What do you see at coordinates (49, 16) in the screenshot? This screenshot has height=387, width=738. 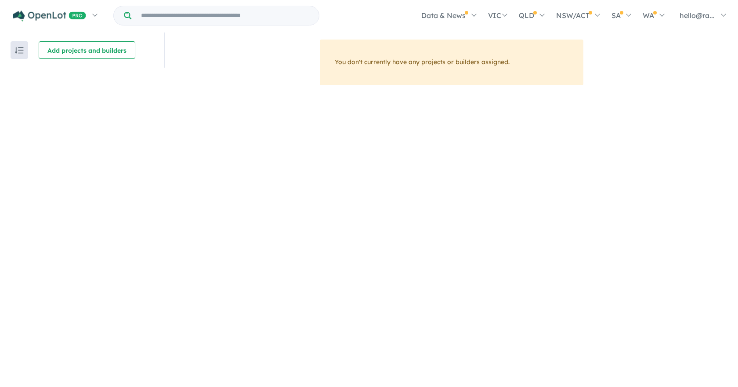 I see `img: Openlot PRO Logo White` at bounding box center [49, 16].